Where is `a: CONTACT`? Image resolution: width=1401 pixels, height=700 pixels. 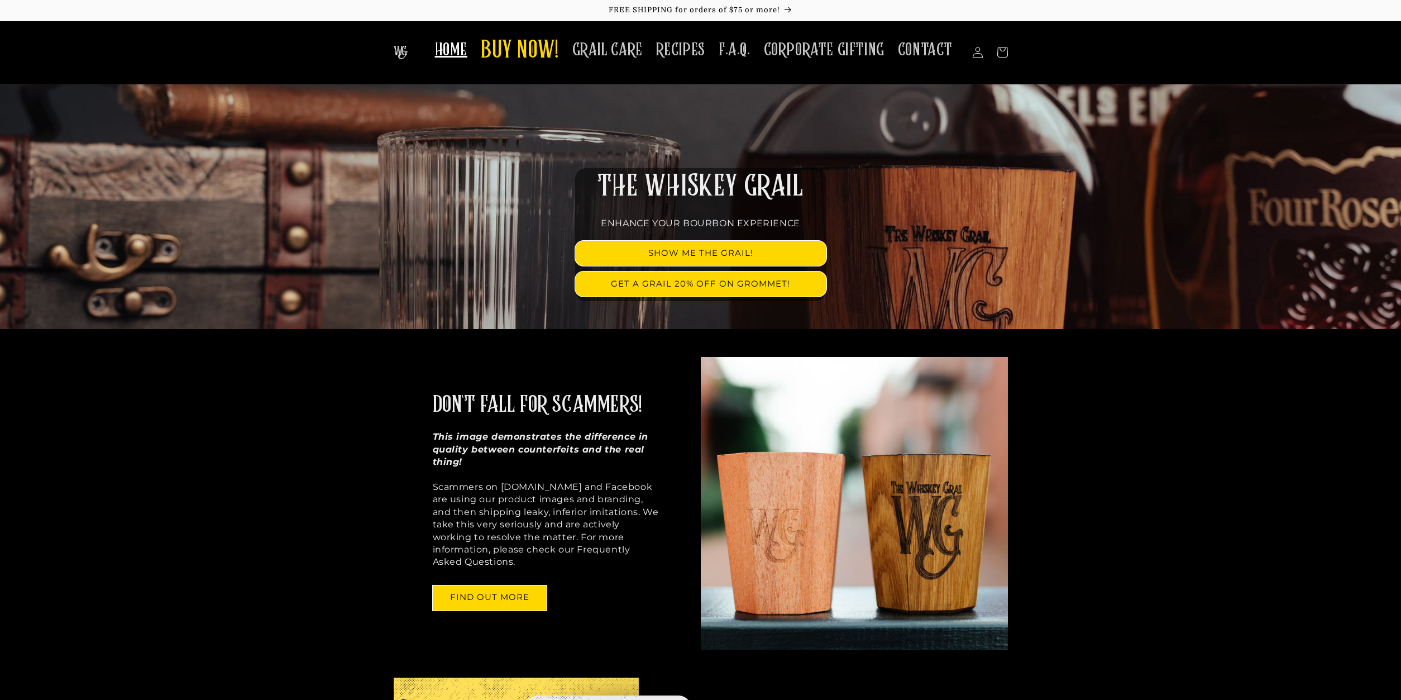
a: CONTACT is located at coordinates (925, 50).